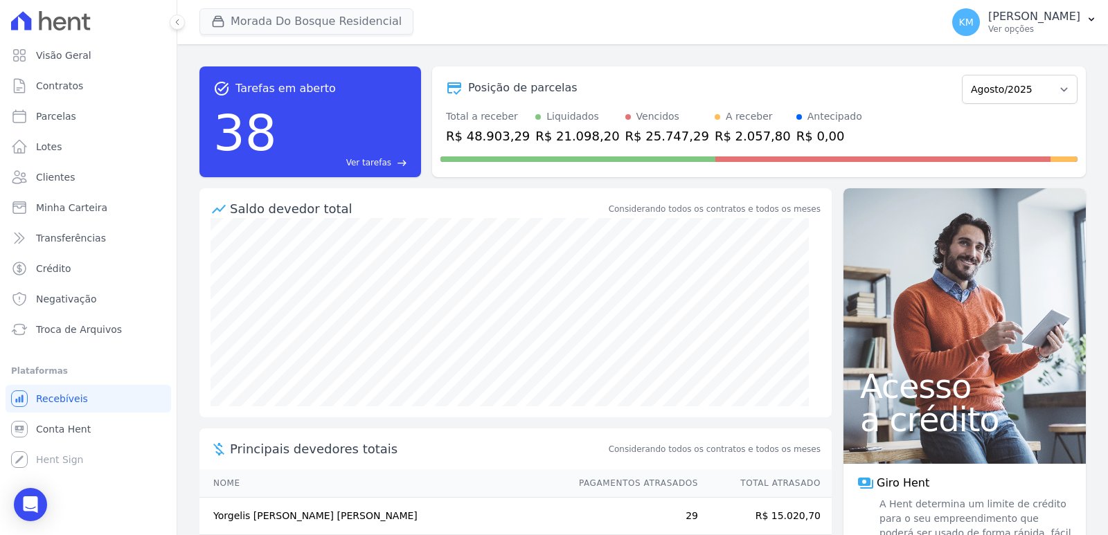  I want to click on div: Posição de parcelas, so click(523, 88).